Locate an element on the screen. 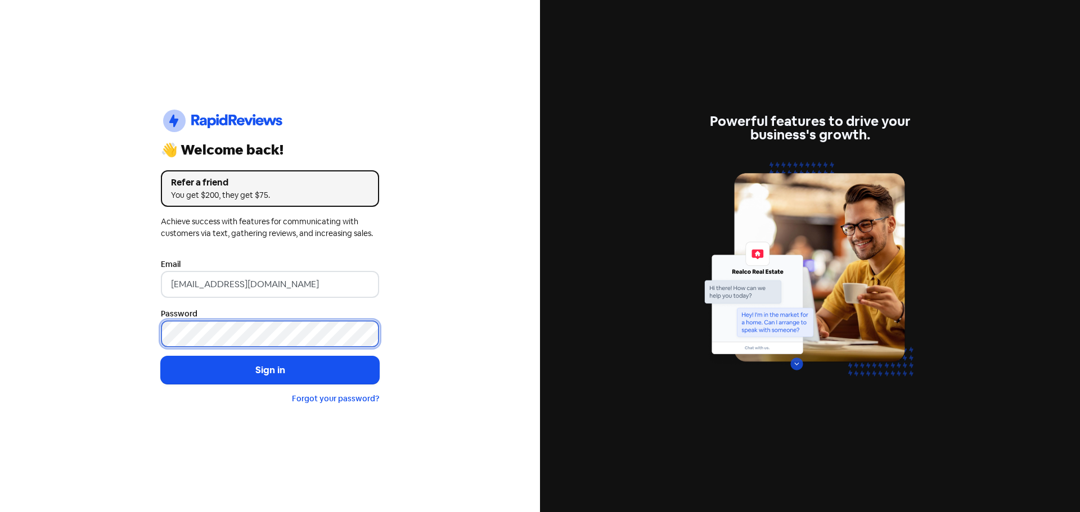  img: web-chat is located at coordinates (810, 276).